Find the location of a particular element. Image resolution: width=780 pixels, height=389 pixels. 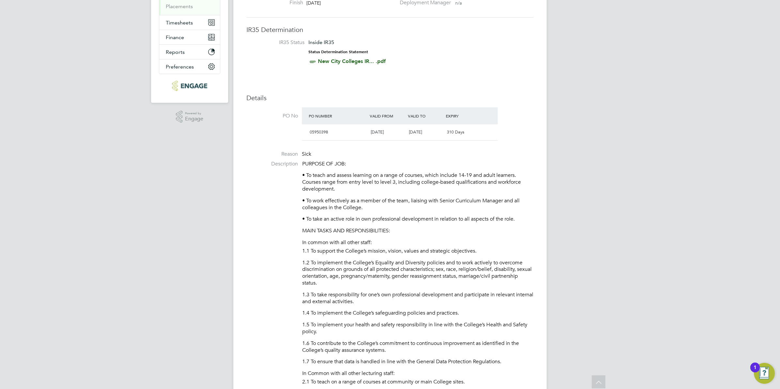

button: Finance is located at coordinates (190, 37).